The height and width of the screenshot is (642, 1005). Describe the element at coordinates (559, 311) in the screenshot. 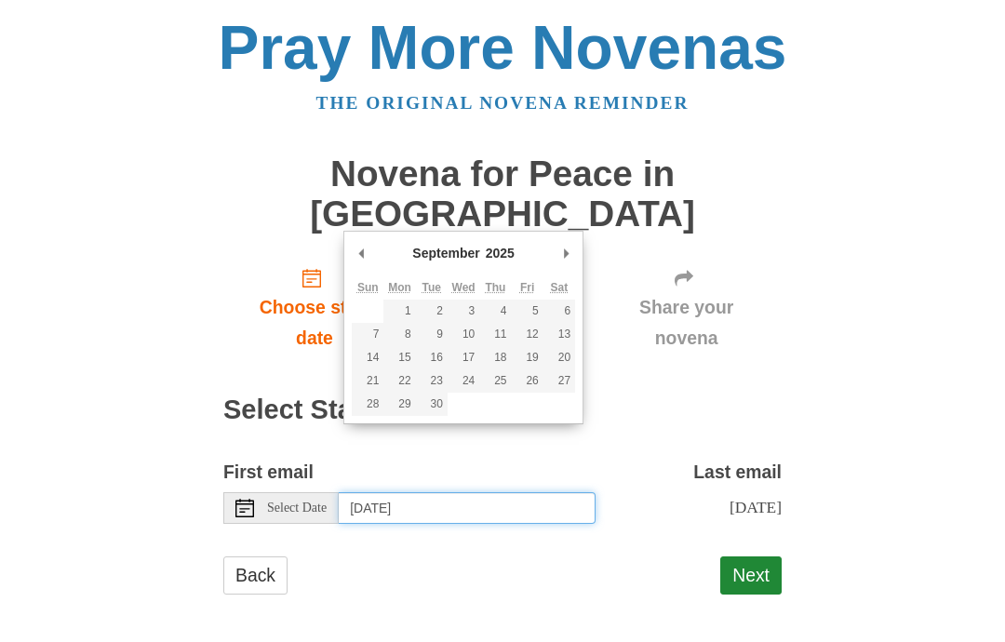

I see `button: 6` at that location.